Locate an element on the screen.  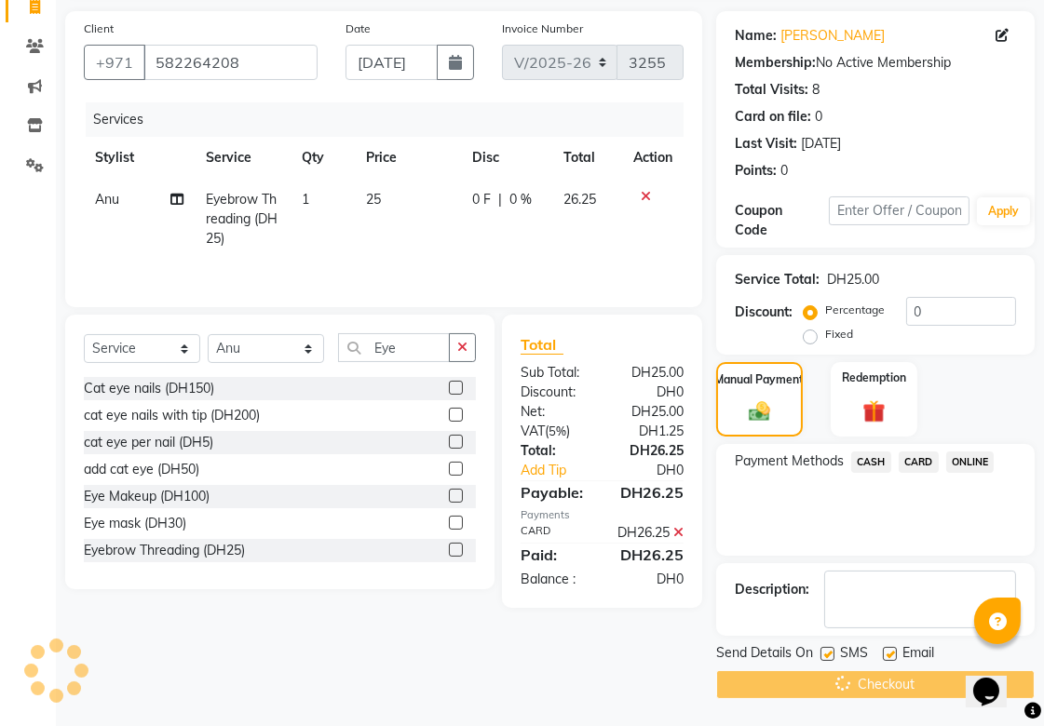
span: 5% is located at coordinates (557, 431).